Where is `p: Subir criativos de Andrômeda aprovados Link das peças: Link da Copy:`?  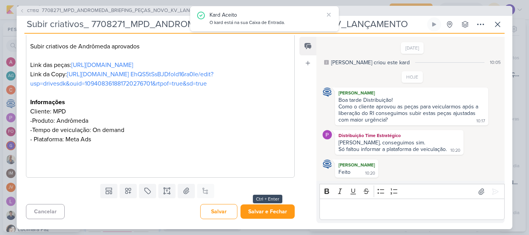 p: Subir criativos de Andrômeda aprovados Link das peças: Link da Copy: is located at coordinates (160, 60).